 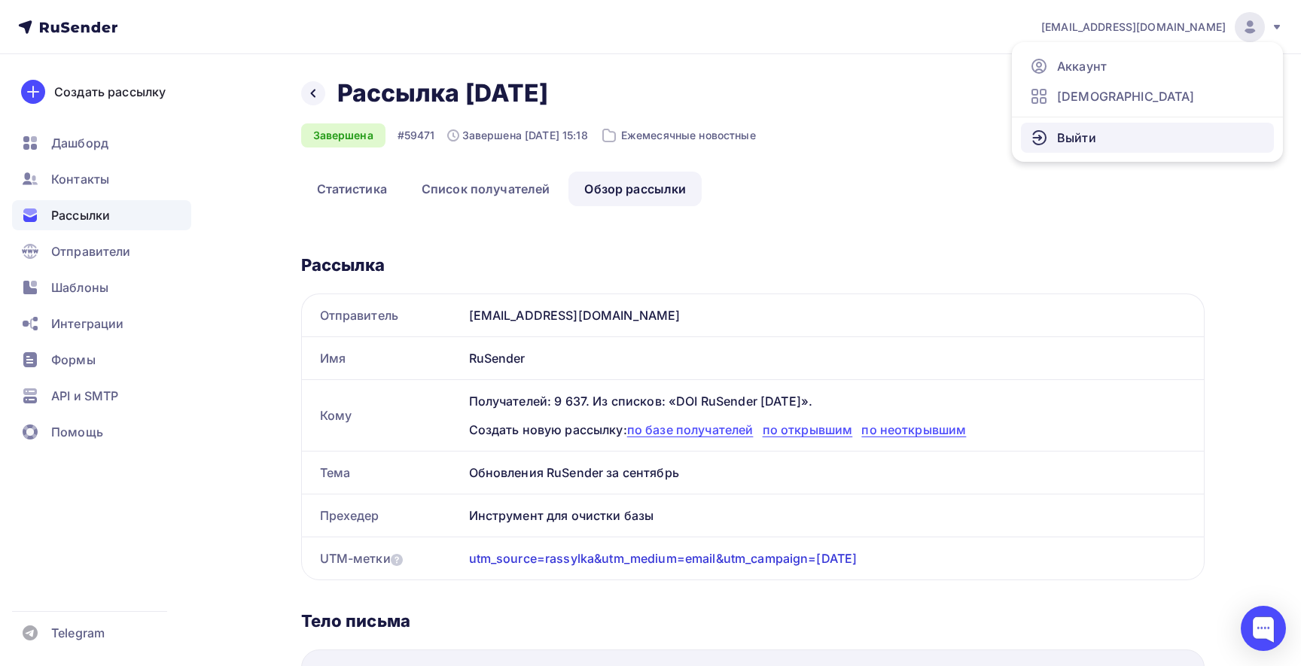 I want to click on a: Статистика, so click(x=352, y=189).